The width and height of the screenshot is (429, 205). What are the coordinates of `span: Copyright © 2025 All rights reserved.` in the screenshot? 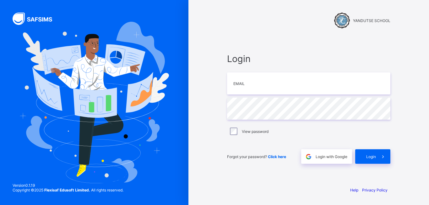 It's located at (68, 190).